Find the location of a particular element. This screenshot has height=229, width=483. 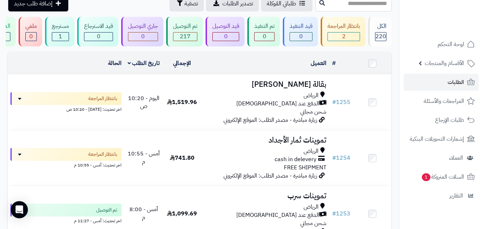

div: قيد التنفيذ is located at coordinates (301, 26).